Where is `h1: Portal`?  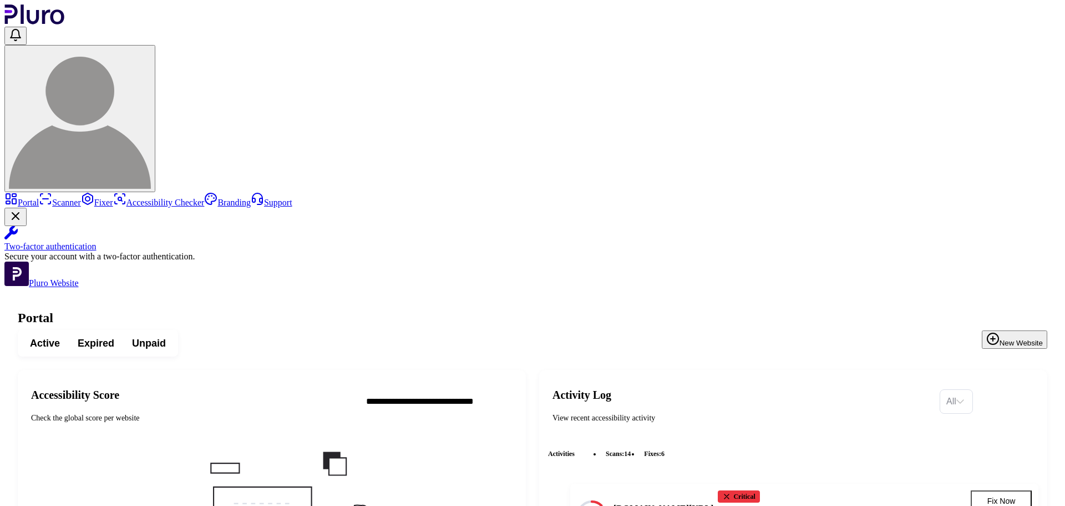 h1: Portal is located at coordinates (533, 317).